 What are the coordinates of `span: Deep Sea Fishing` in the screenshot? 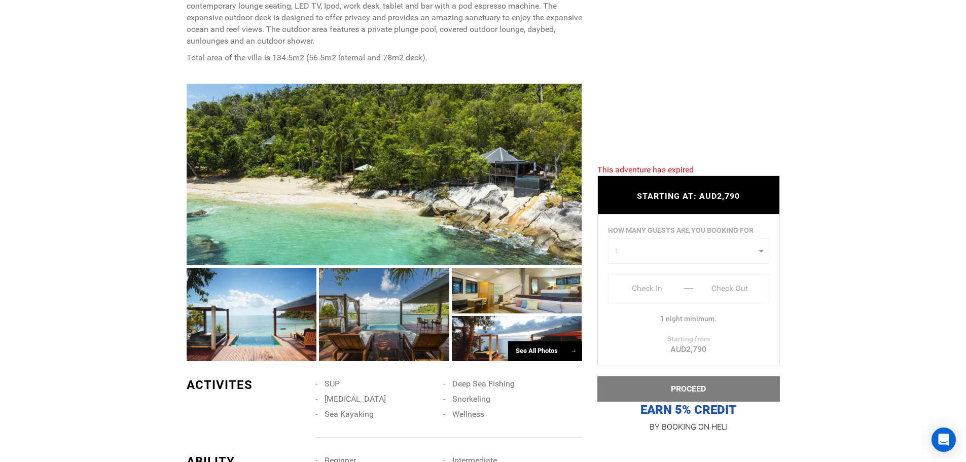 It's located at (483, 383).